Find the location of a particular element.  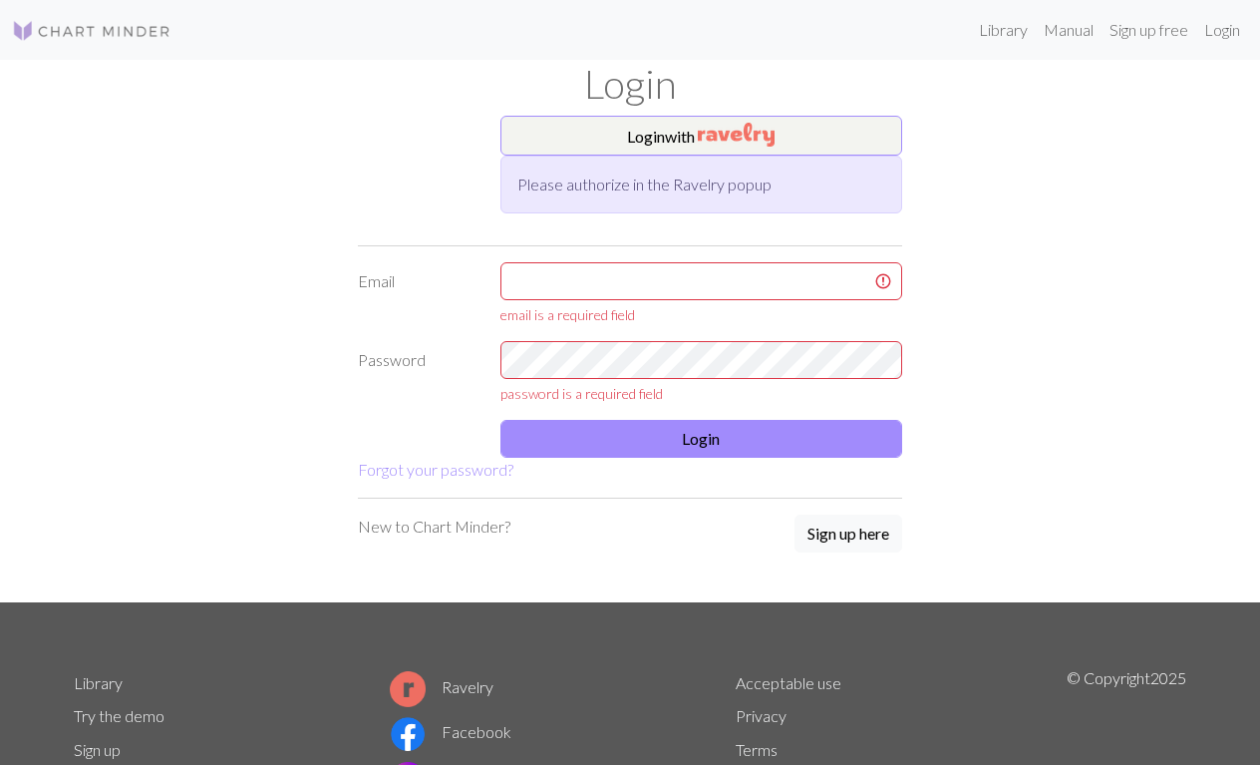

a: Acceptable use is located at coordinates (789, 682).